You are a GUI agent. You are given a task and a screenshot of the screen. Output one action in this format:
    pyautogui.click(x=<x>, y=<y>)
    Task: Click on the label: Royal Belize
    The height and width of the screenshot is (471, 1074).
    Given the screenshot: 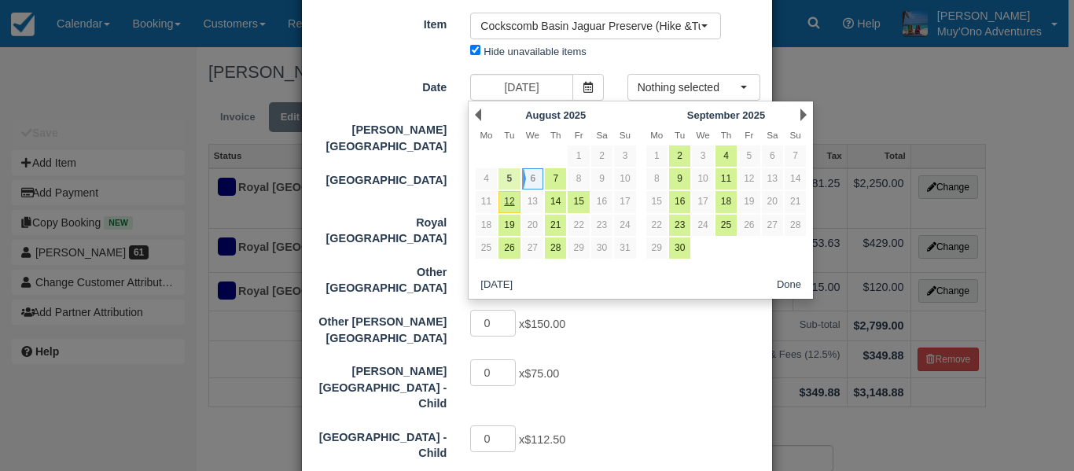 What is the action you would take?
    pyautogui.click(x=380, y=228)
    